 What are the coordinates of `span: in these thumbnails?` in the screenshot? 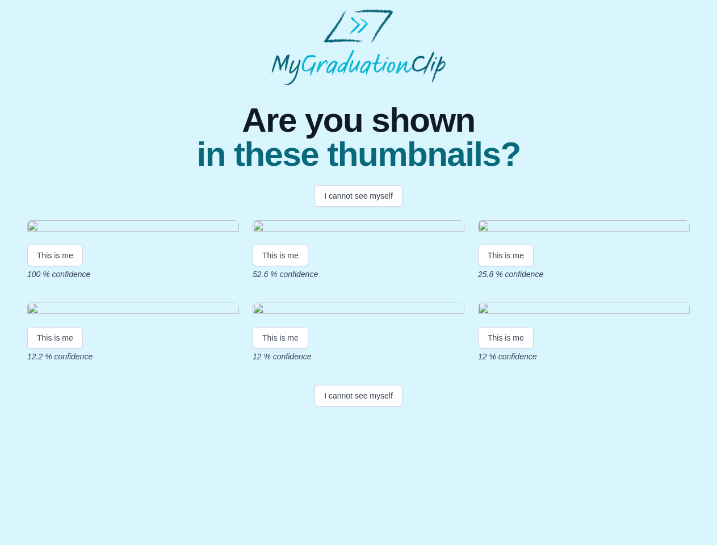 It's located at (358, 154).